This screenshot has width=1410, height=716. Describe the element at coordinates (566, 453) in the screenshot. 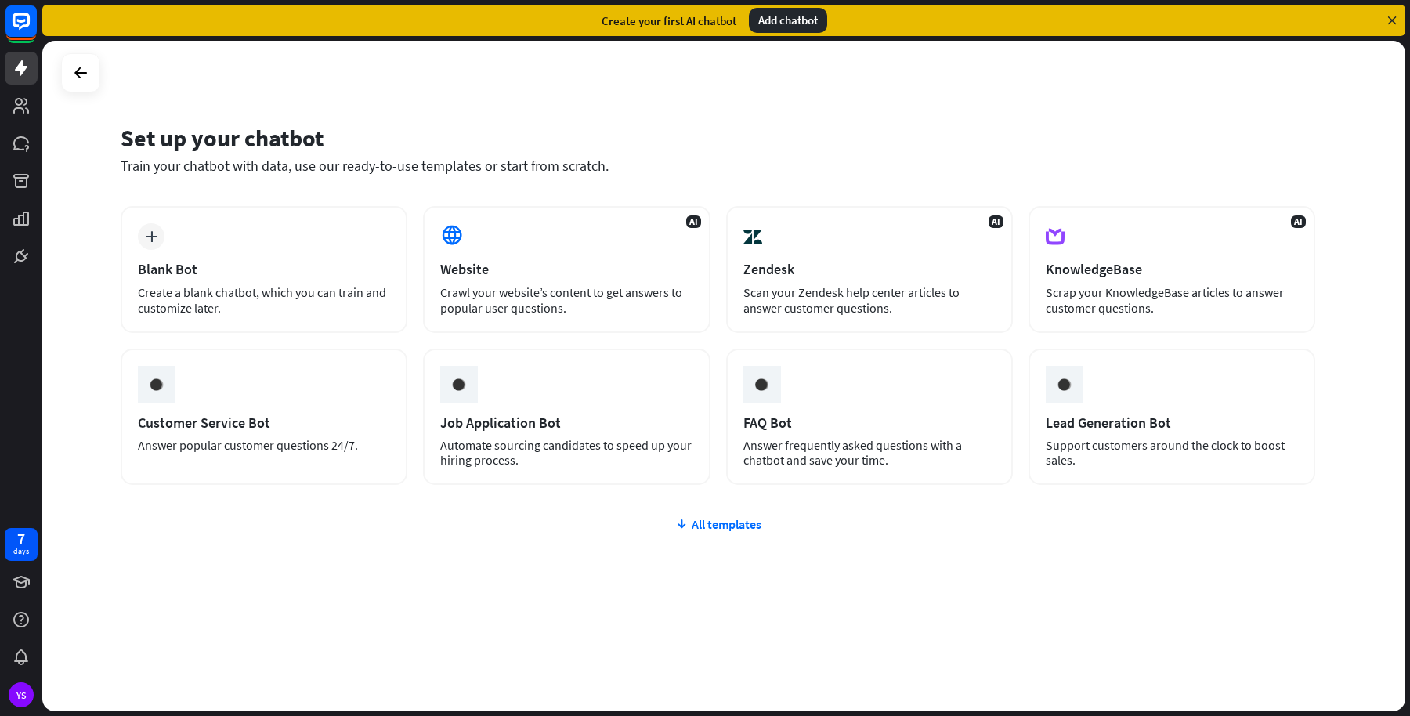

I see `div: Automate sourcing candidates to speed up your hiring process.` at that location.